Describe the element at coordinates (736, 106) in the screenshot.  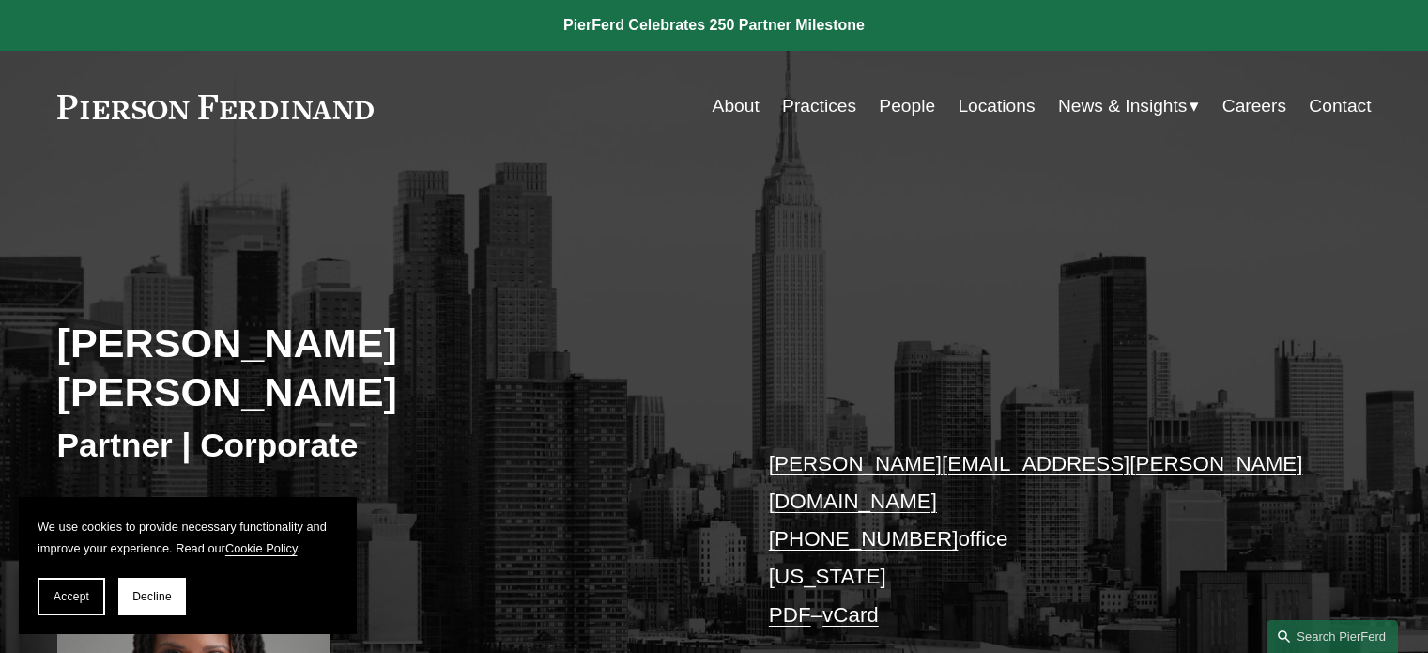
I see `a: About` at that location.